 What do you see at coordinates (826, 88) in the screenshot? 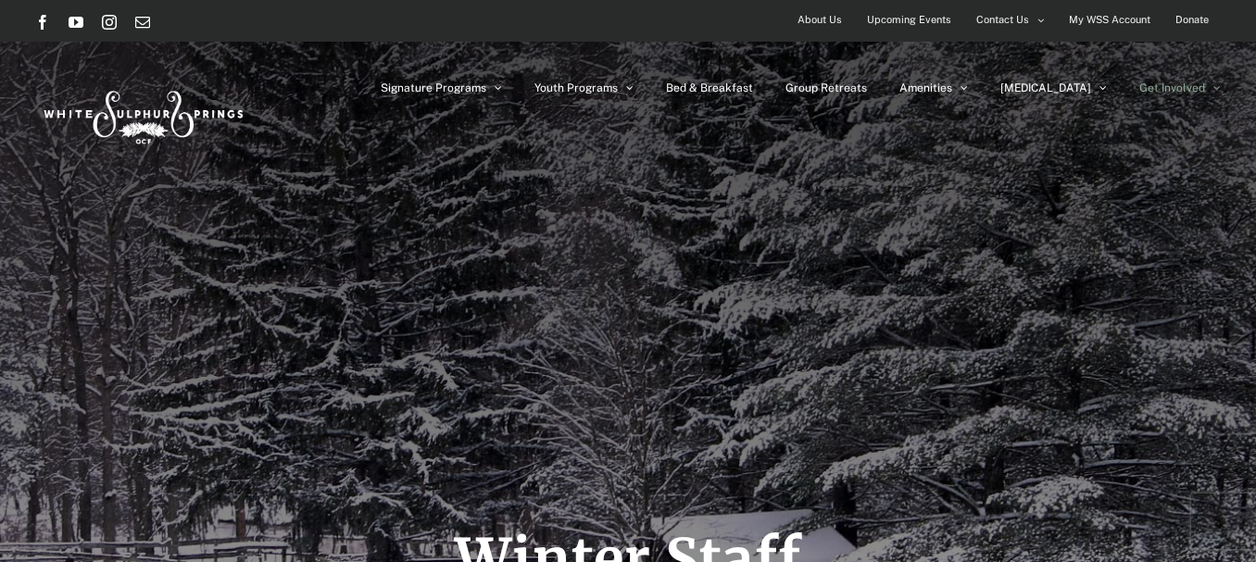
I see `span: Group Retreats` at bounding box center [826, 88].